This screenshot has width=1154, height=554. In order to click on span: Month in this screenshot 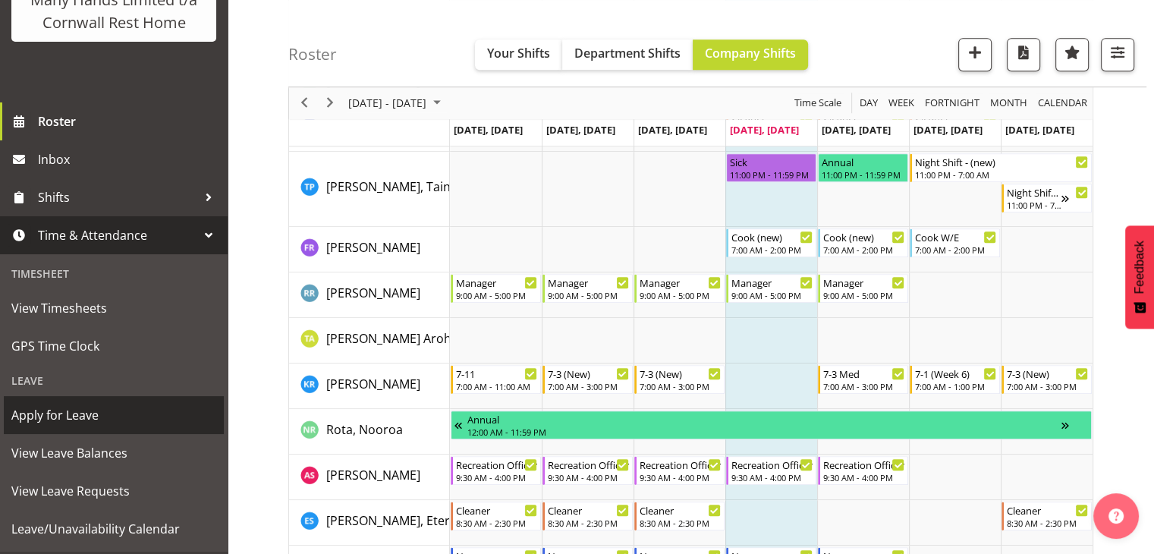, I will do `click(1008, 103)`.